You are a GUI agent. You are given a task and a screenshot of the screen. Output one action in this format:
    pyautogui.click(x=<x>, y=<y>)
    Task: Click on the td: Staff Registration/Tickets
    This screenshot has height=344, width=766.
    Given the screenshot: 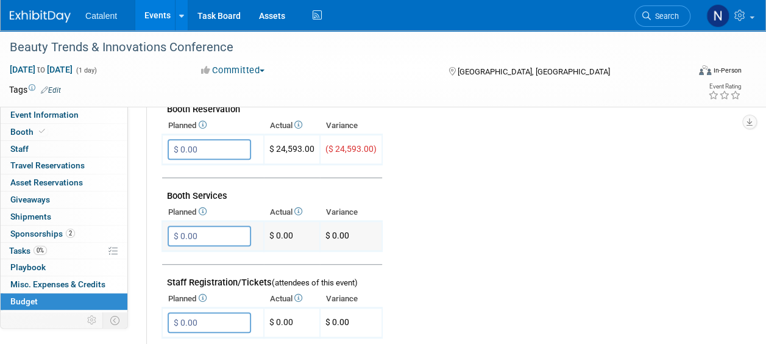 What is the action you would take?
    pyautogui.click(x=272, y=277)
    